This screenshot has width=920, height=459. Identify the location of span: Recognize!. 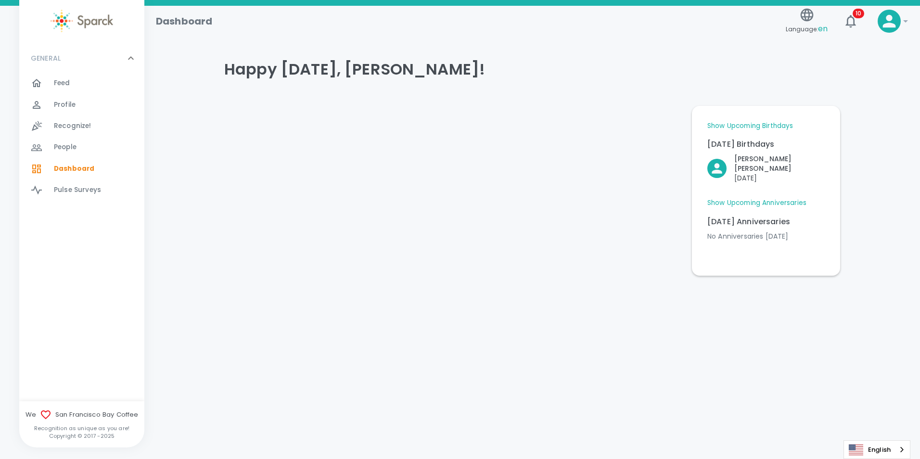
(73, 126).